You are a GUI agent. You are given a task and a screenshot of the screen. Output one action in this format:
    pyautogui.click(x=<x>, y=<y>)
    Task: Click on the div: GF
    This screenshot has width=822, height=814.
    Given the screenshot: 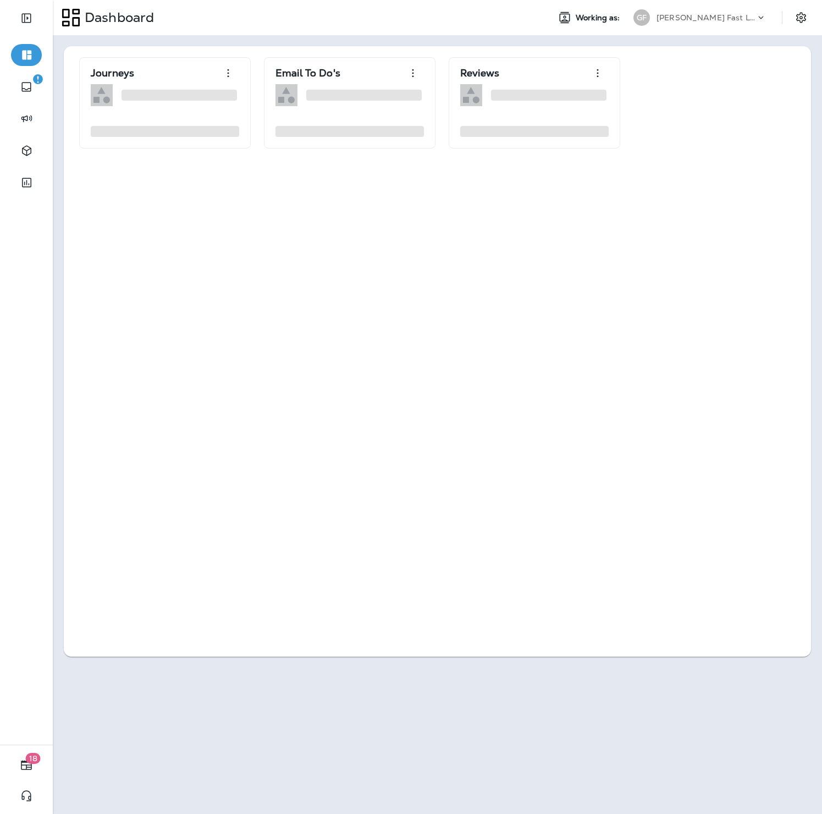 What is the action you would take?
    pyautogui.click(x=642, y=18)
    